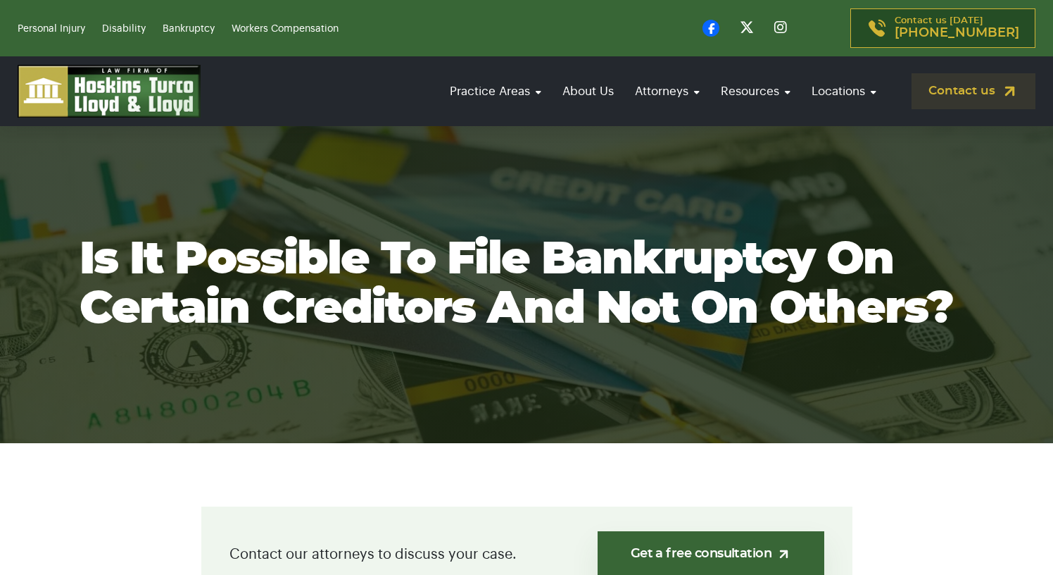  What do you see at coordinates (189, 29) in the screenshot?
I see `a: Bankruptcy` at bounding box center [189, 29].